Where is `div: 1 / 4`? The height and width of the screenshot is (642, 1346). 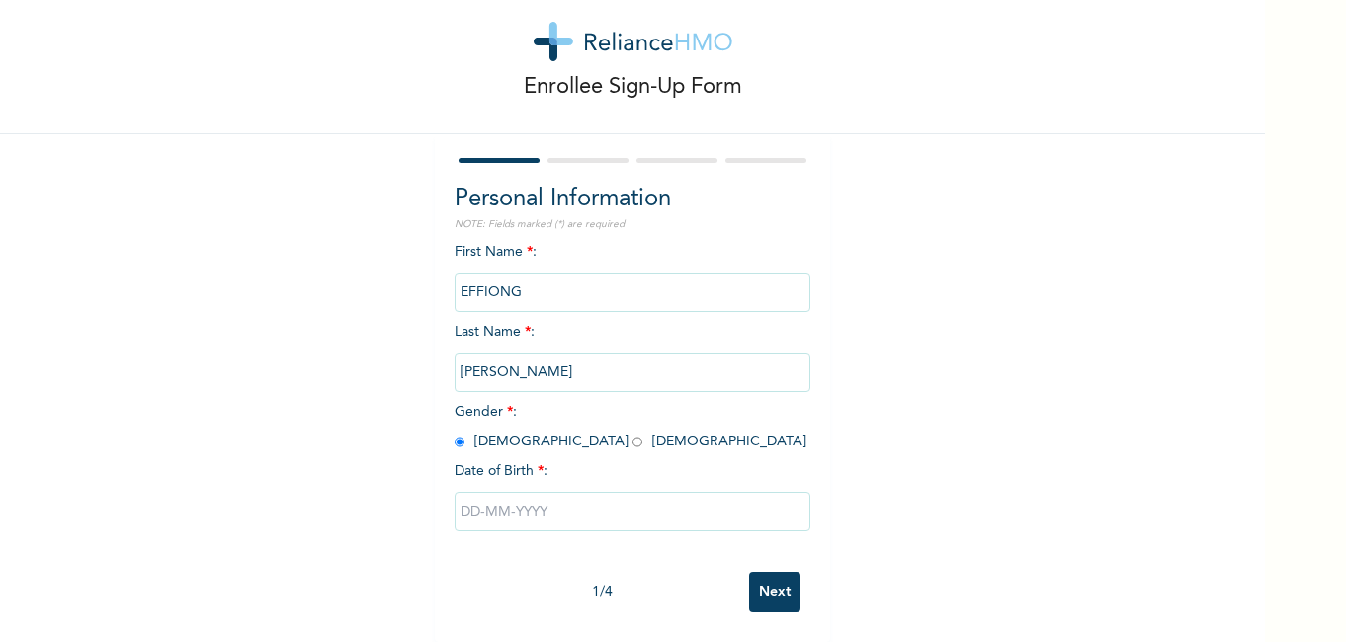 div: 1 / 4 is located at coordinates (602, 592).